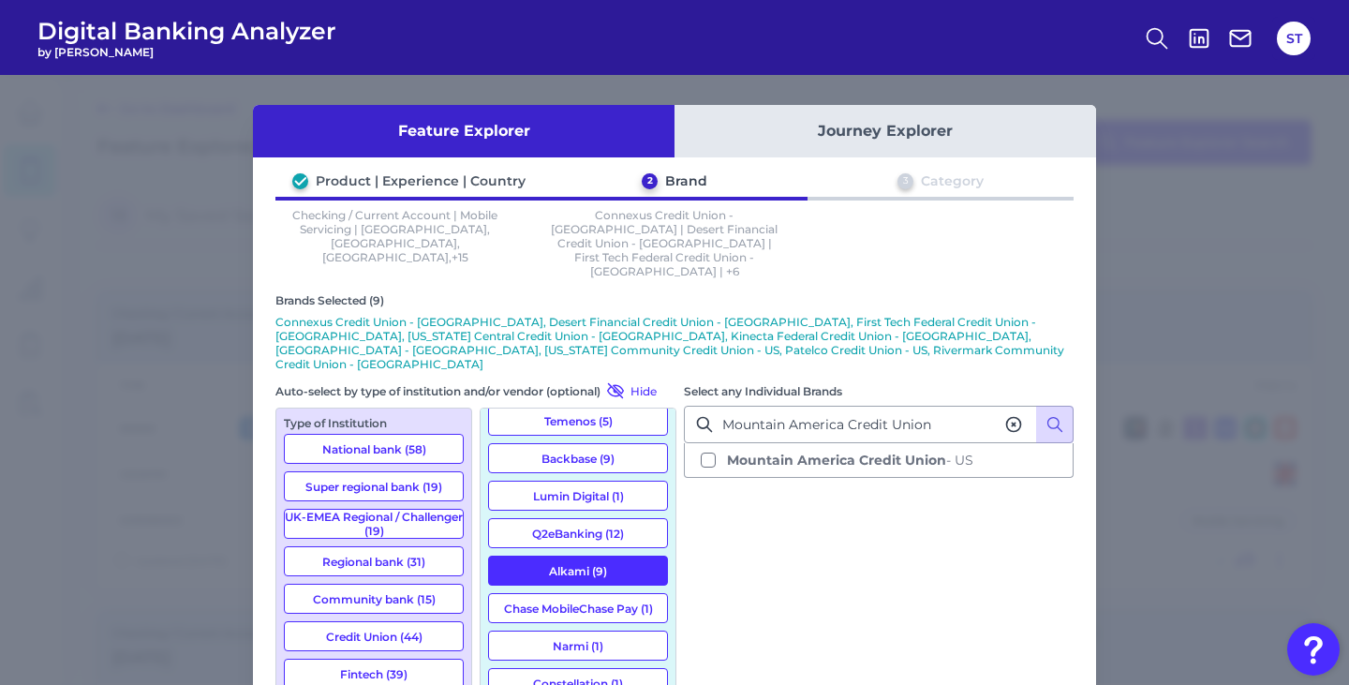  Describe the element at coordinates (879, 425) in the screenshot. I see `input: Search Individual Brands` at that location.